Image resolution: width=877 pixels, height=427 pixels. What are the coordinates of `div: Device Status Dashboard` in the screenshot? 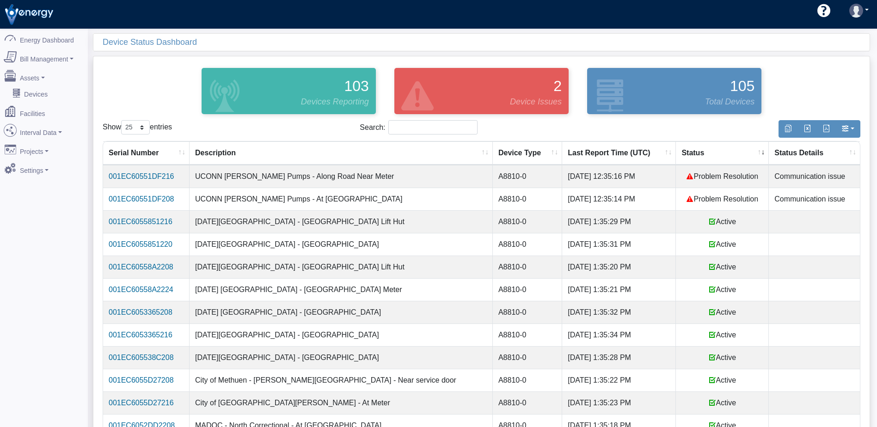 It's located at (486, 42).